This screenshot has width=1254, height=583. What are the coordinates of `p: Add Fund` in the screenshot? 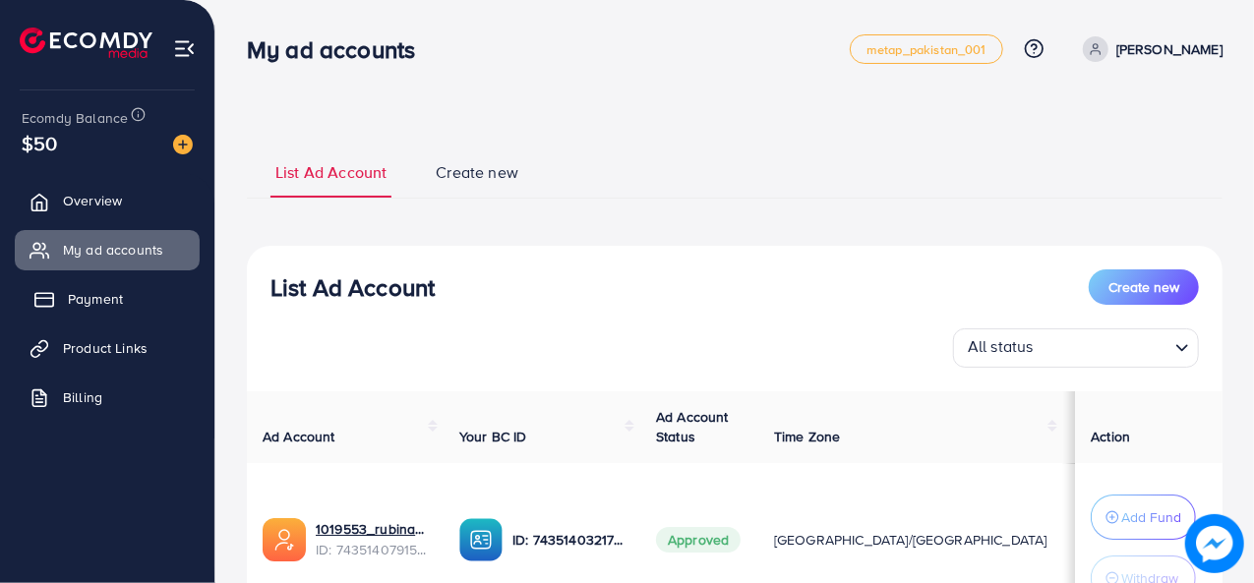 It's located at (1150, 517).